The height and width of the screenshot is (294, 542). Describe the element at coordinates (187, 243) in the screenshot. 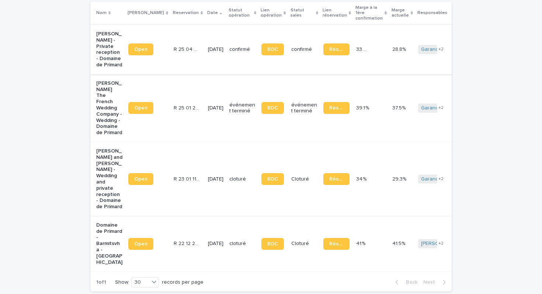

I see `p: R 22 12 2907` at that location.